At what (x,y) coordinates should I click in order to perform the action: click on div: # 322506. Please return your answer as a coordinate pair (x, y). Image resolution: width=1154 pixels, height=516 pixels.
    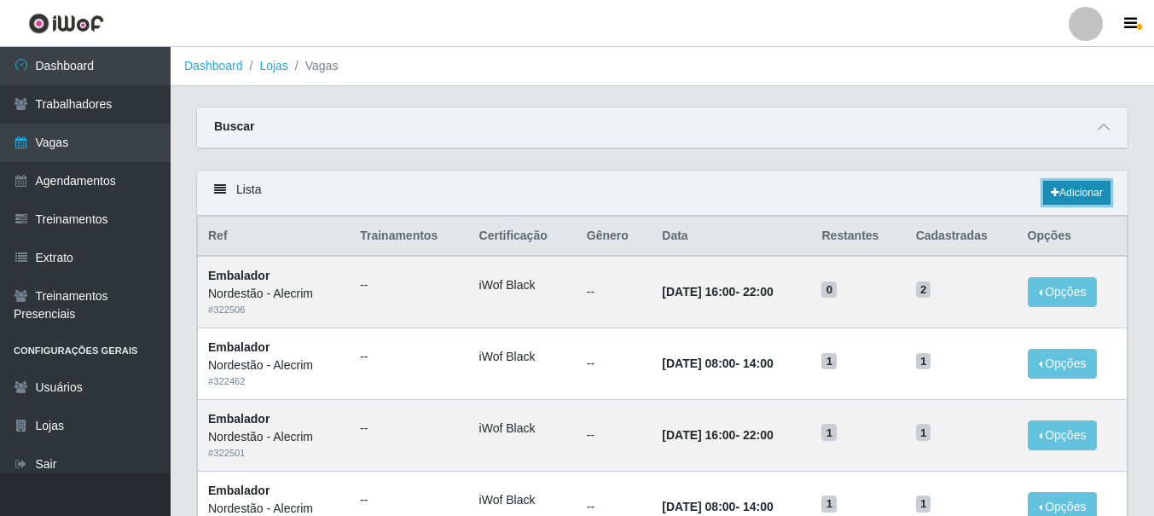
    Looking at the image, I should click on (274, 310).